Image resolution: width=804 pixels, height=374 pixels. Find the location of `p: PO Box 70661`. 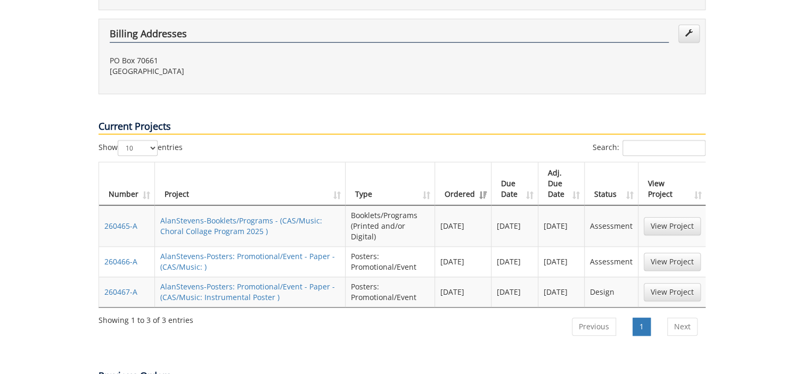

p: PO Box 70661 is located at coordinates (252, 61).